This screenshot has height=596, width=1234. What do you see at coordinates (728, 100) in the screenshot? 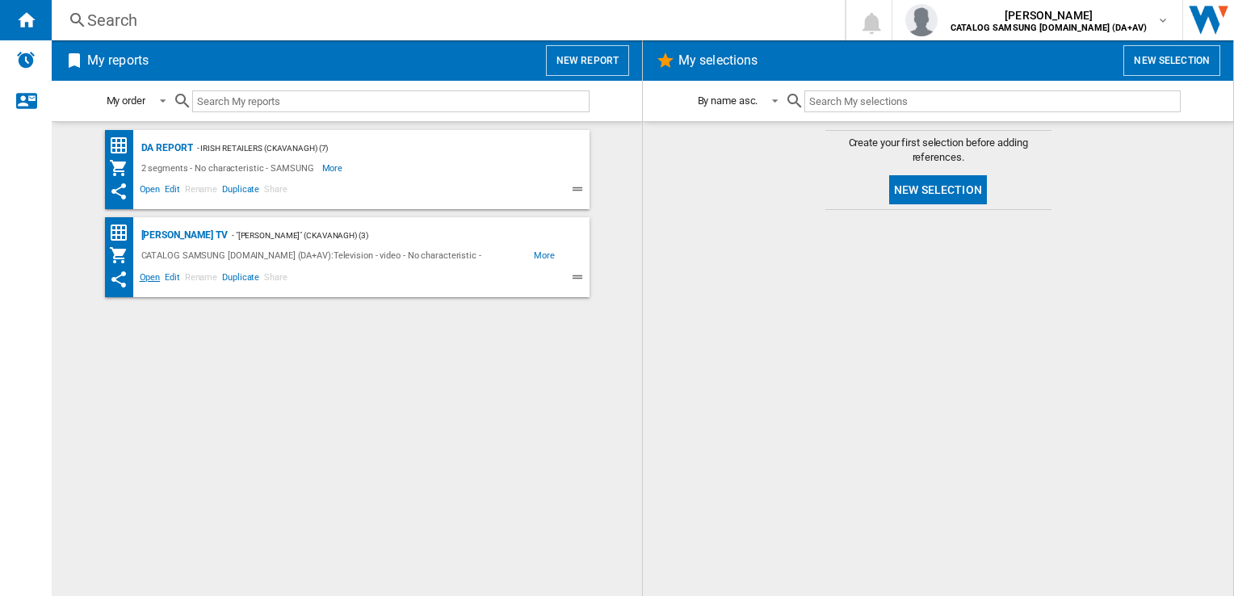
I see `div: By name asc.` at bounding box center [728, 100].